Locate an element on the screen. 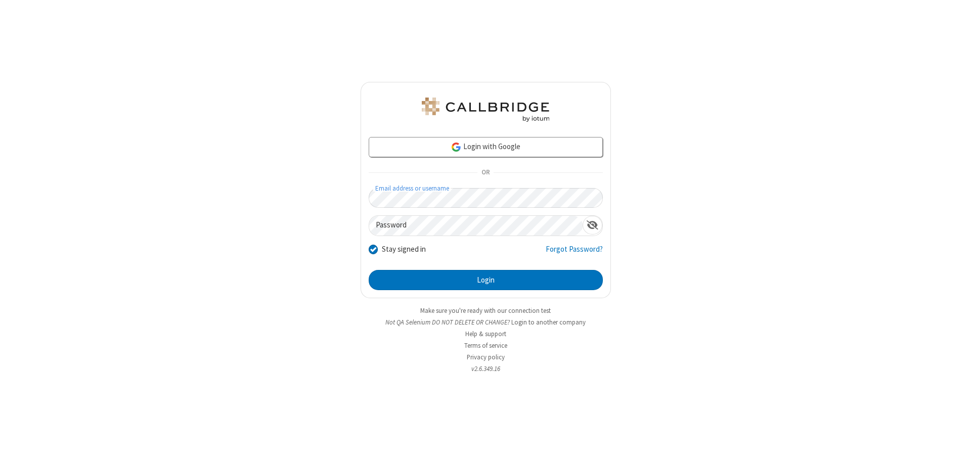 This screenshot has width=971, height=463. img: google-icon.png is located at coordinates (456, 147).